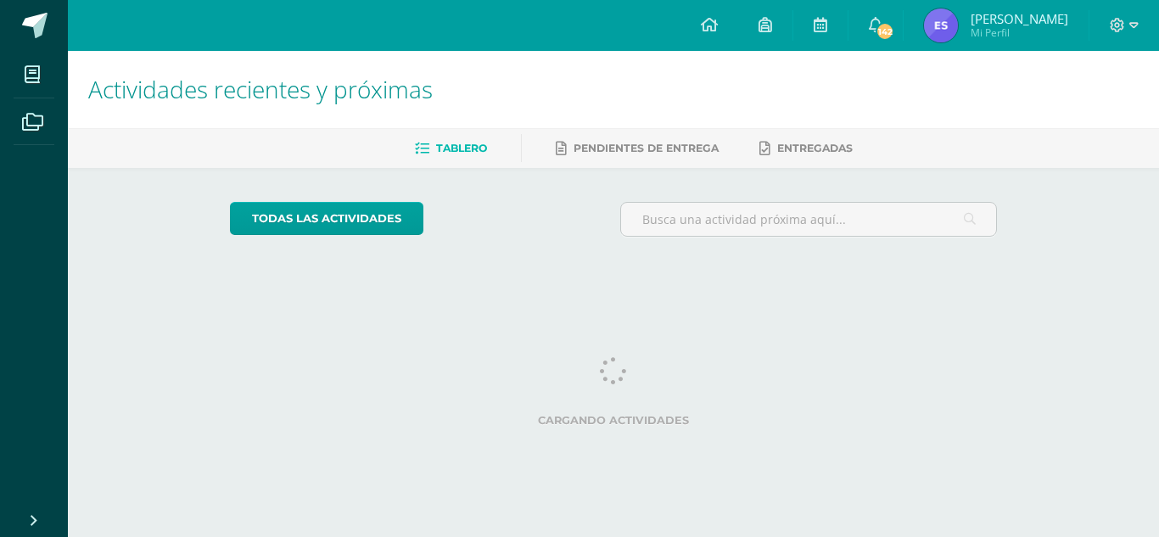  What do you see at coordinates (941, 25) in the screenshot?
I see `img: c828186748a3b9cb13999bfca1002089.png` at bounding box center [941, 25].